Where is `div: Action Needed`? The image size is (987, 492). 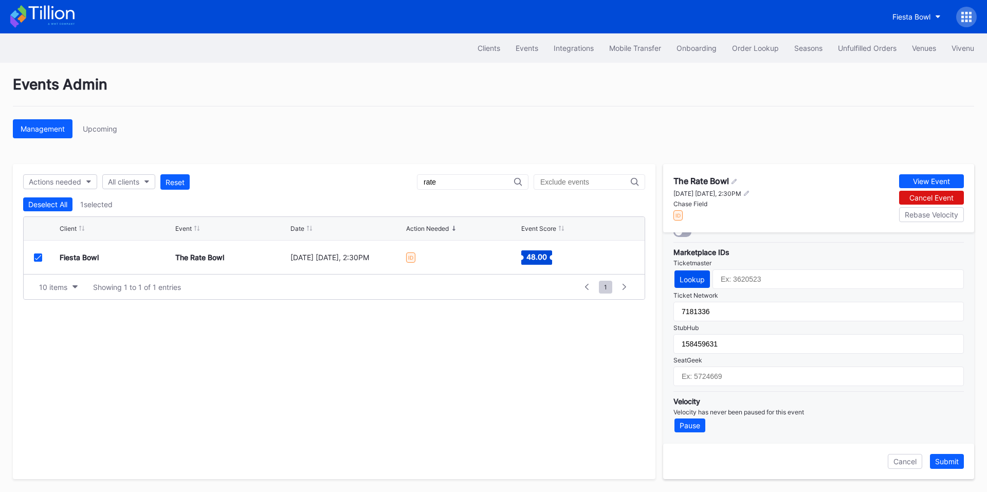 div: Action Needed is located at coordinates (427, 228).